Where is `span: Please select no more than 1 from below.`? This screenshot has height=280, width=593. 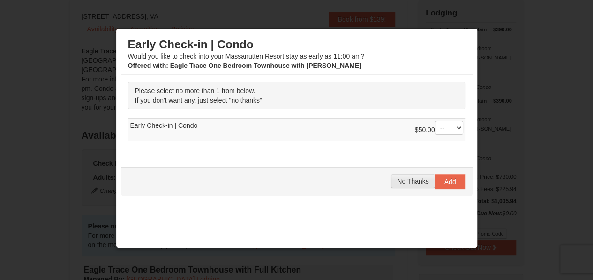 span: Please select no more than 1 from below. is located at coordinates (195, 91).